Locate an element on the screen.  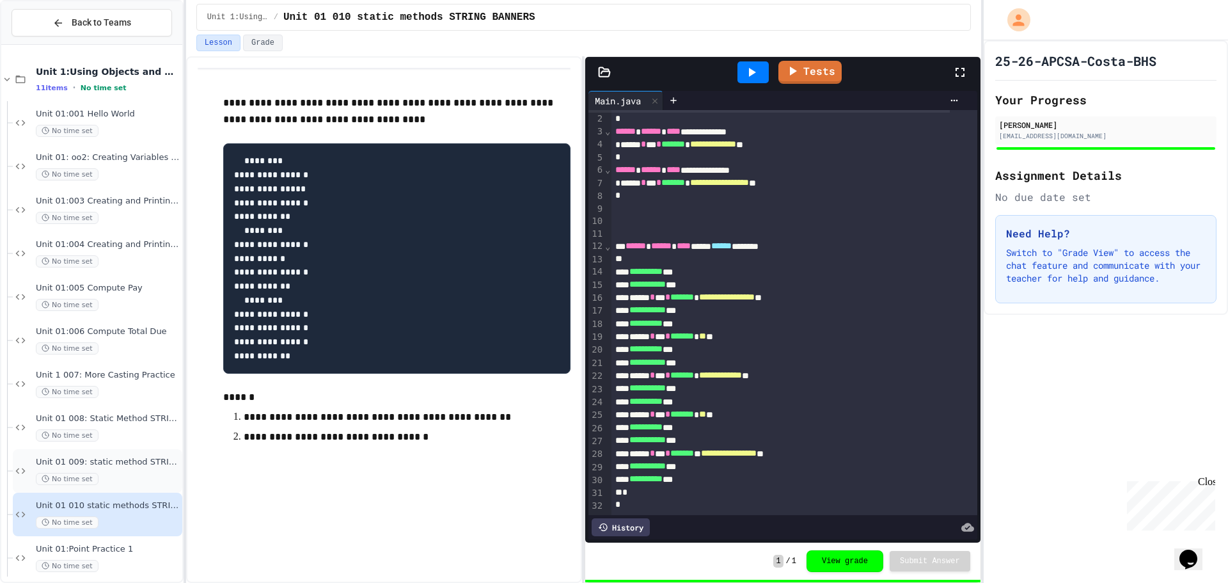
h2: Assignment Details is located at coordinates (1106, 175).